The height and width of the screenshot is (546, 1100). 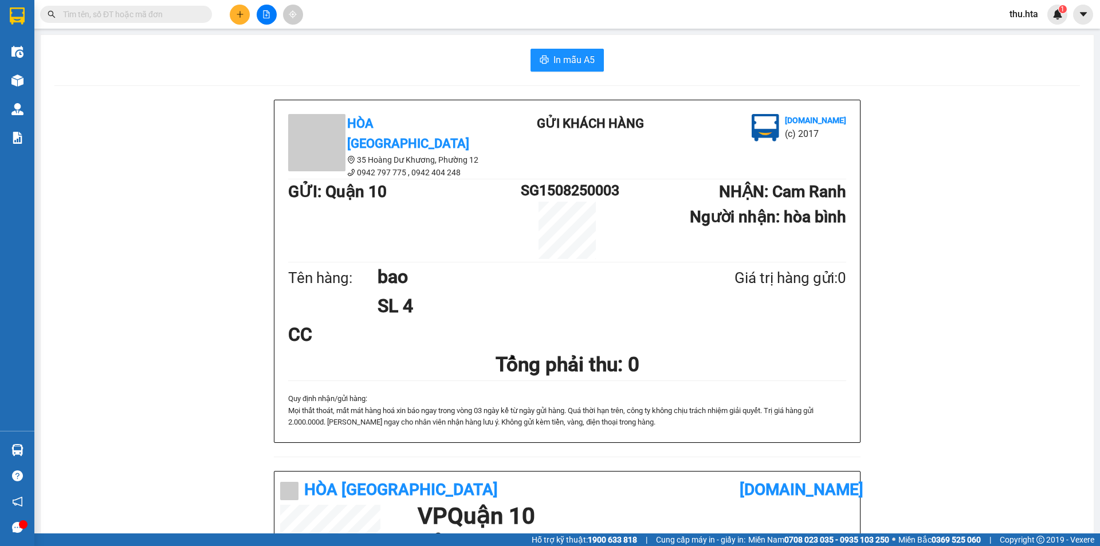 I want to click on span: environment, so click(x=351, y=160).